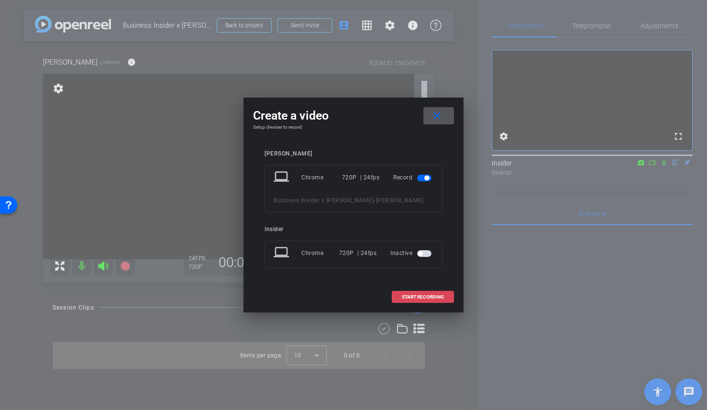 This screenshot has height=410, width=707. What do you see at coordinates (437, 116) in the screenshot?
I see `mat-icon: close` at bounding box center [437, 116].